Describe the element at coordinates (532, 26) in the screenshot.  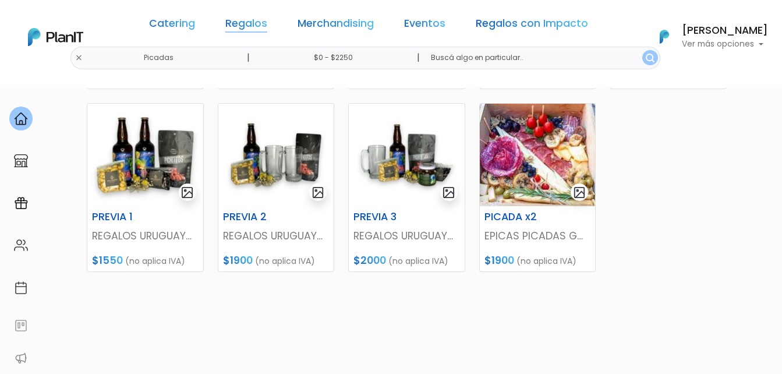
I see `a: Regalos con Impacto` at that location.